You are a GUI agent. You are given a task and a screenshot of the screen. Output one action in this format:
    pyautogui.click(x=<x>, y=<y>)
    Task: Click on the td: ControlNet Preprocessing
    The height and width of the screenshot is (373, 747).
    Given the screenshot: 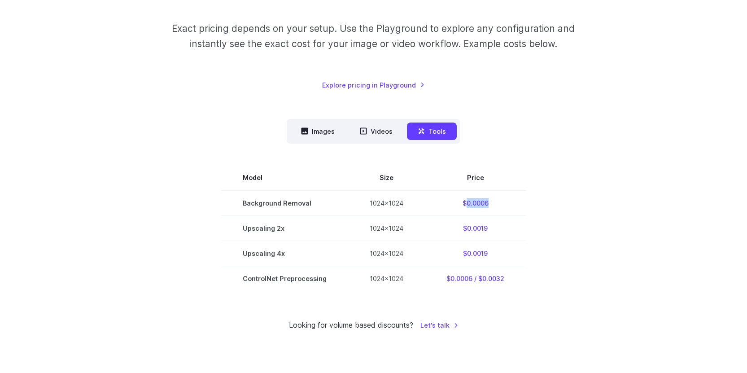 What is the action you would take?
    pyautogui.click(x=284, y=279)
    